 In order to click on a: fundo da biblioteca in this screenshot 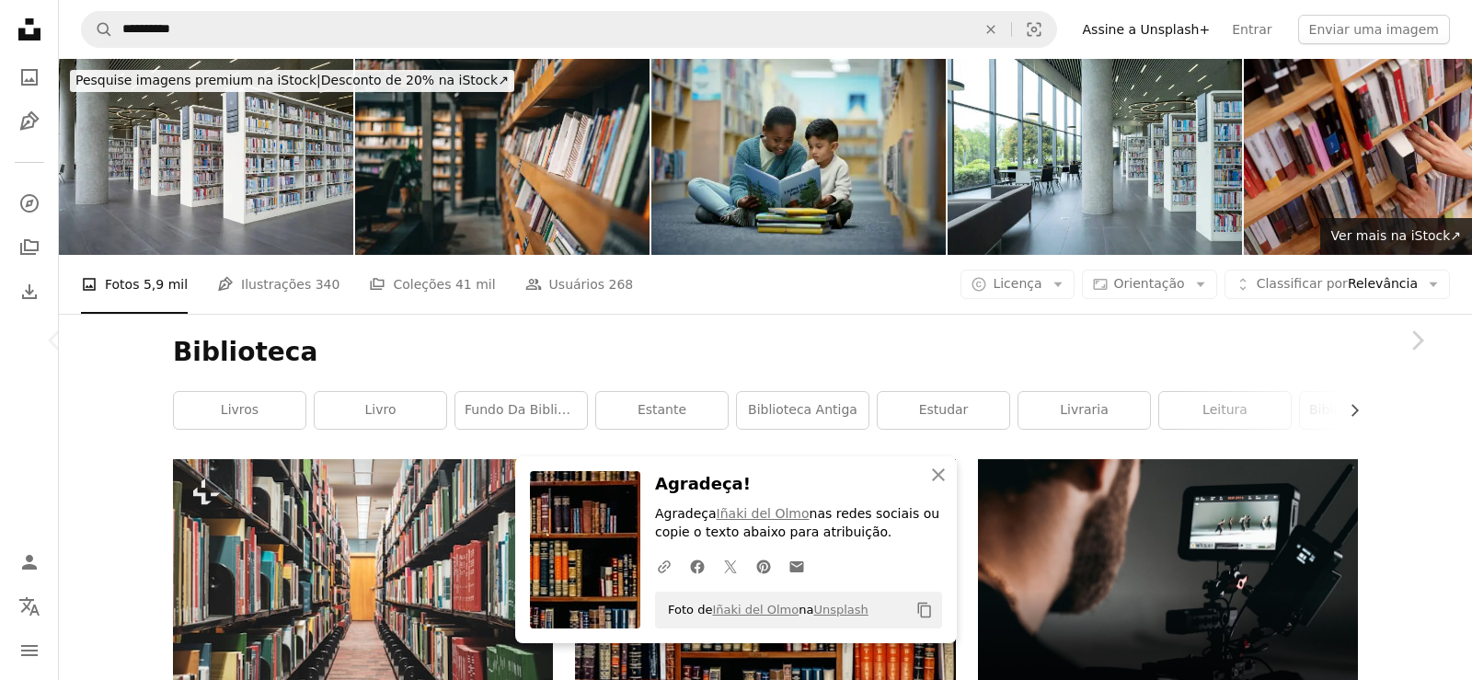, I will do `click(521, 410)`.